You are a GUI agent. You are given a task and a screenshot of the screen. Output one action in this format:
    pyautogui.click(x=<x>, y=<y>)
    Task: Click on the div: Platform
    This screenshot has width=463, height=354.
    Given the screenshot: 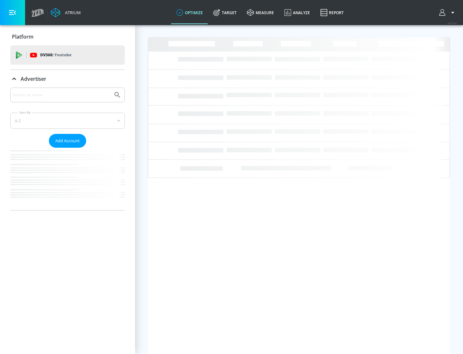 What is the action you would take?
    pyautogui.click(x=68, y=37)
    